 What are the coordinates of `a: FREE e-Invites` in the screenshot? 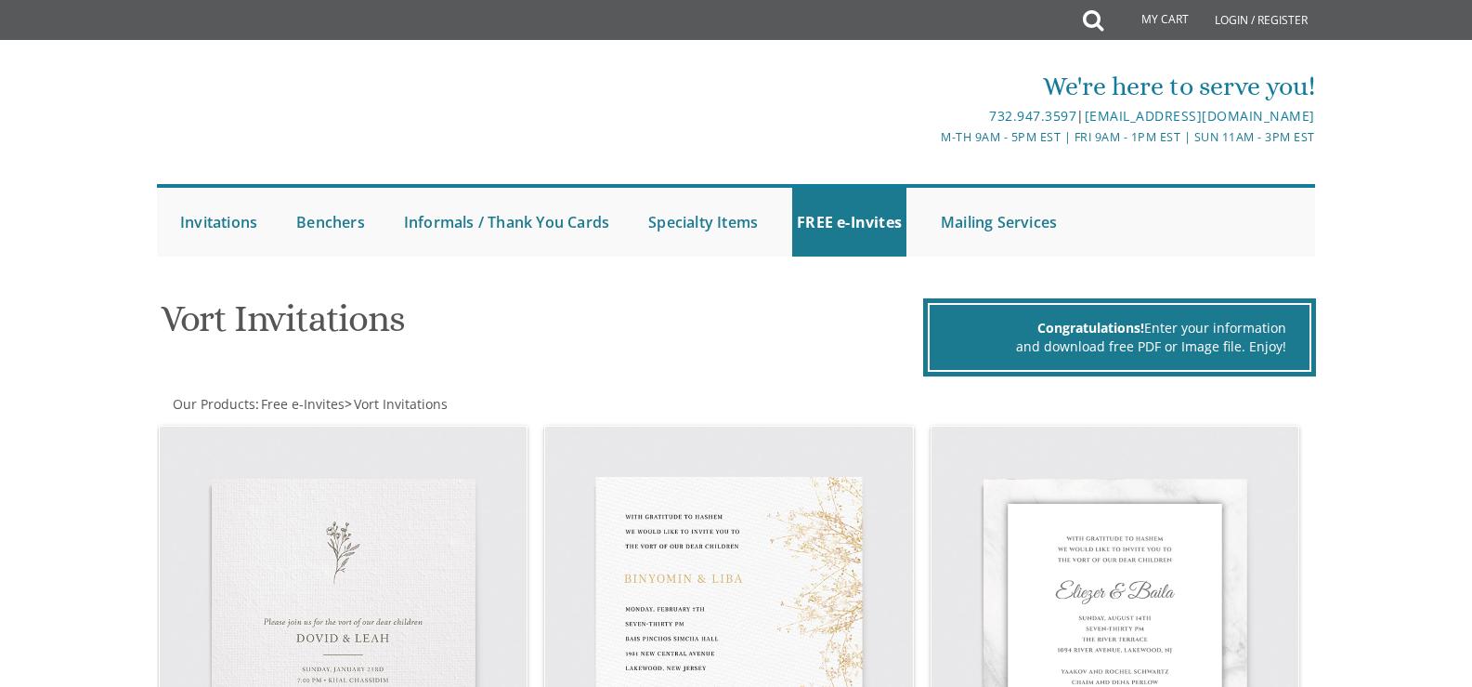 It's located at (849, 222).